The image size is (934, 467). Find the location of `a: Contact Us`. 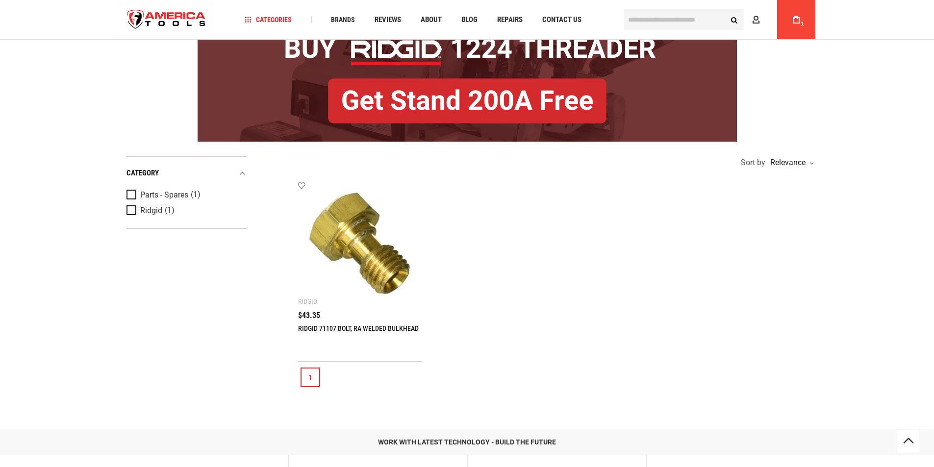

a: Contact Us is located at coordinates (562, 20).